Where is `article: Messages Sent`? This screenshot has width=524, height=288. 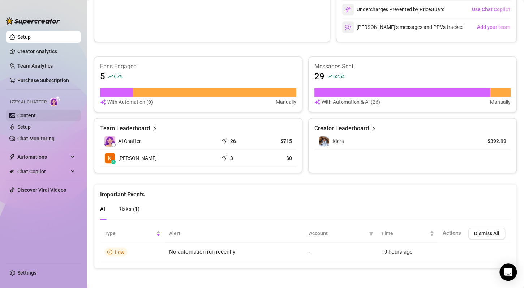 article: Messages Sent is located at coordinates (413, 67).